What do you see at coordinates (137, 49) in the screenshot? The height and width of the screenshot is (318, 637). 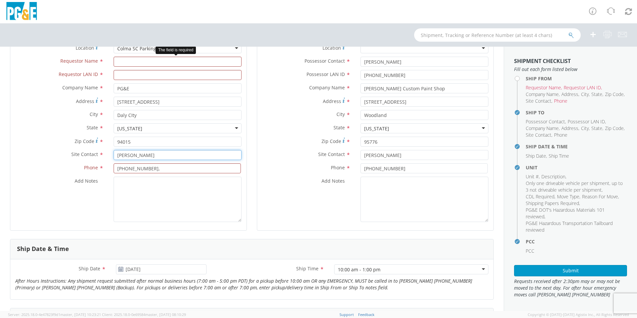 I see `div: Colma SC Parking` at bounding box center [137, 49].